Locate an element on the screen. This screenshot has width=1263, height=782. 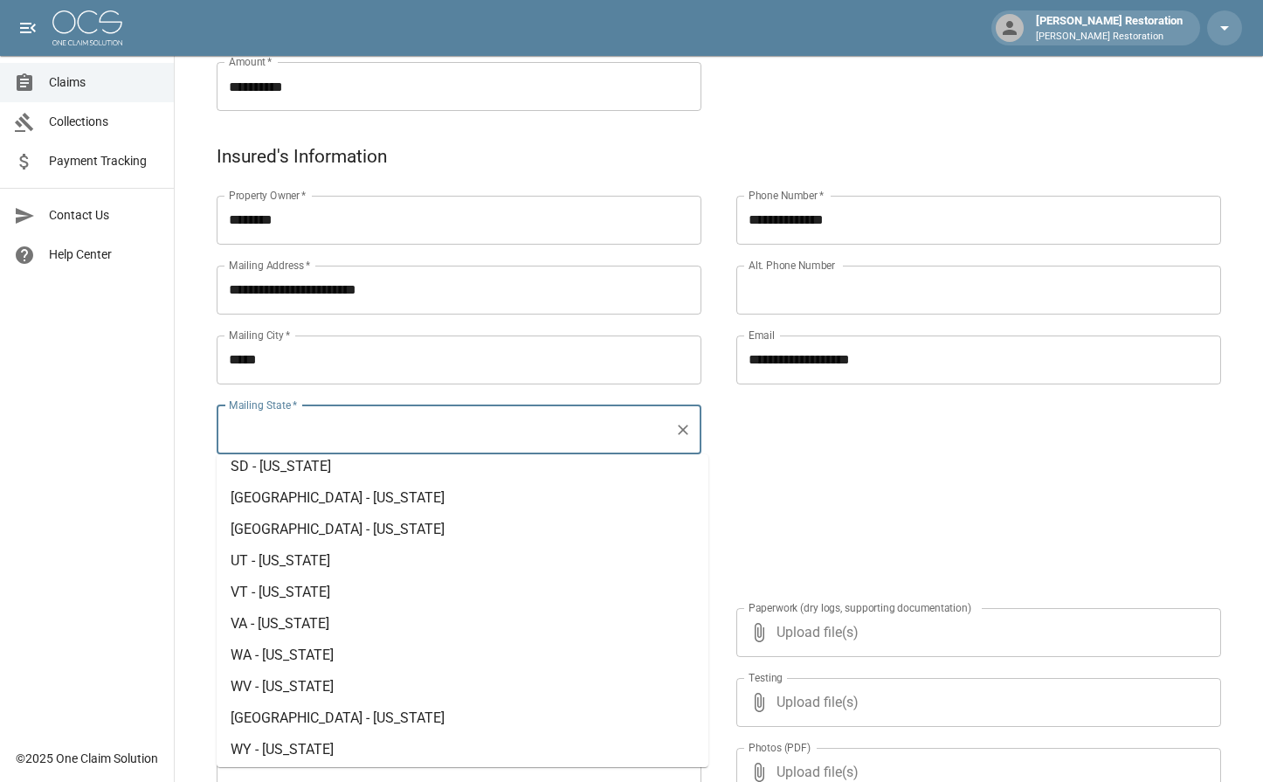
button: Clear is located at coordinates (683, 430).